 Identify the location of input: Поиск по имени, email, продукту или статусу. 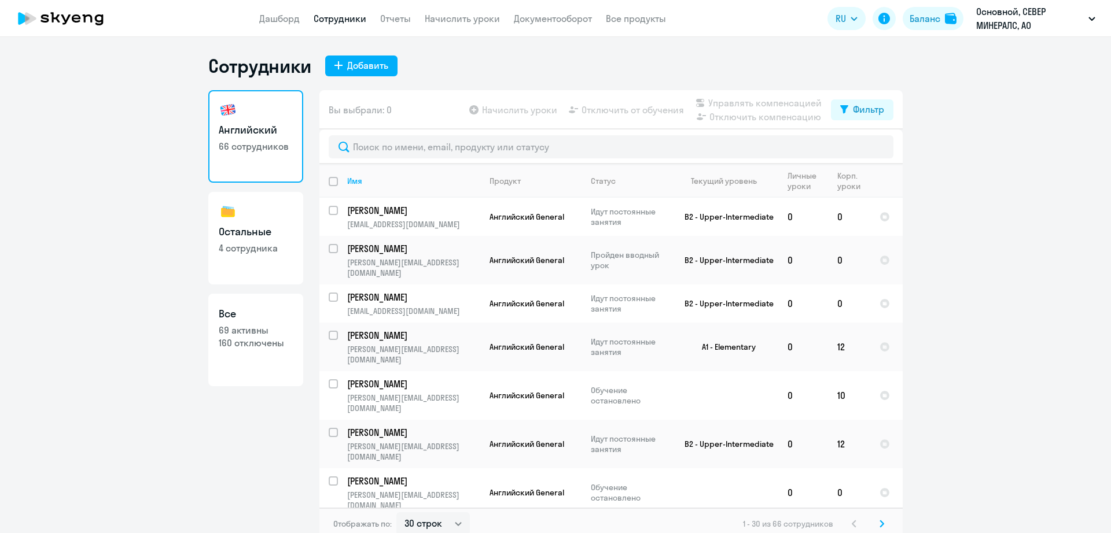
(611, 147).